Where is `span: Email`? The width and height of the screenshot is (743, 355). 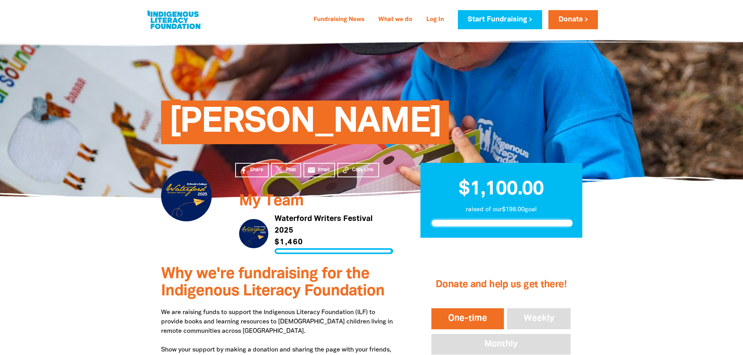
span: Email is located at coordinates (324, 170).